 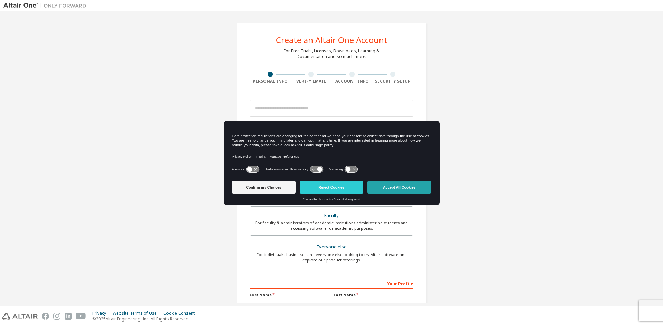 What do you see at coordinates (331, 226) in the screenshot?
I see `div: For faculty & administrators of academic institutions administering students and accessing softwa...` at bounding box center [331, 226].